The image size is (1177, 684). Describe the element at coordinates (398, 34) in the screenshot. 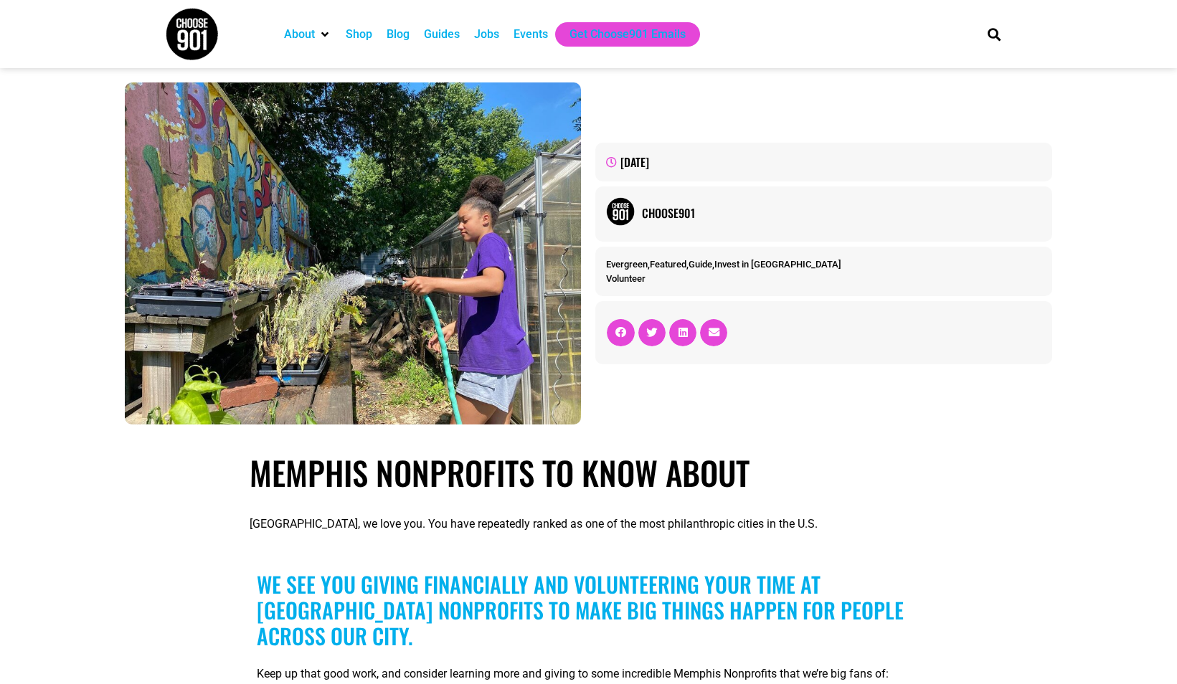

I see `div: Blog` at that location.